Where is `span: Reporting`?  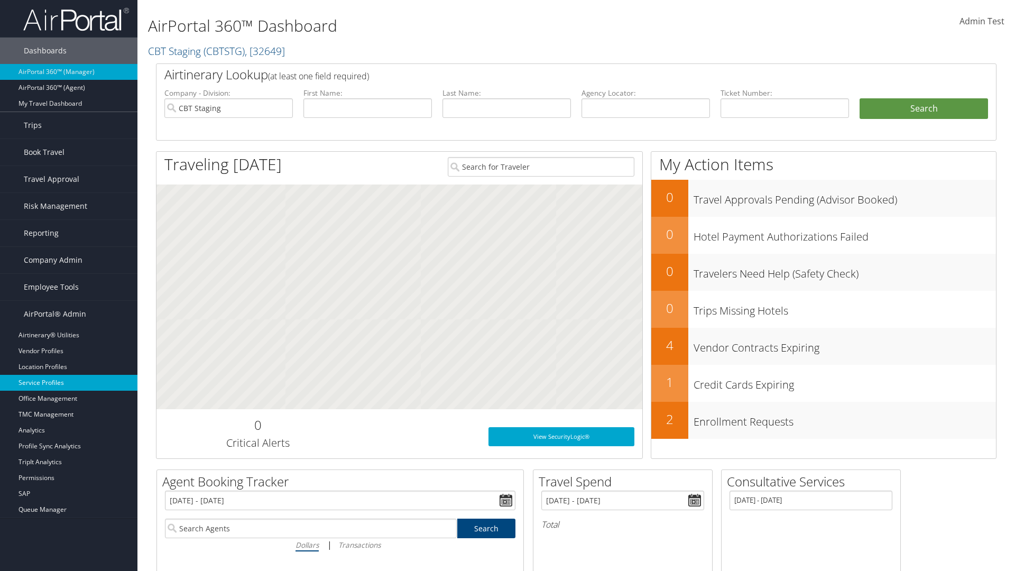 span: Reporting is located at coordinates (41, 233).